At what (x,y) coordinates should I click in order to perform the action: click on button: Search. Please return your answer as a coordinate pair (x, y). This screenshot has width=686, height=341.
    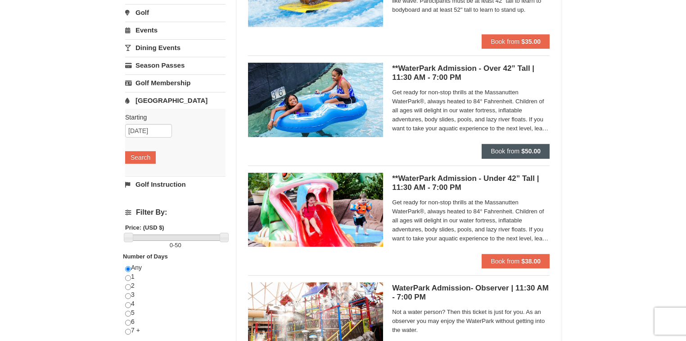
    Looking at the image, I should click on (141, 157).